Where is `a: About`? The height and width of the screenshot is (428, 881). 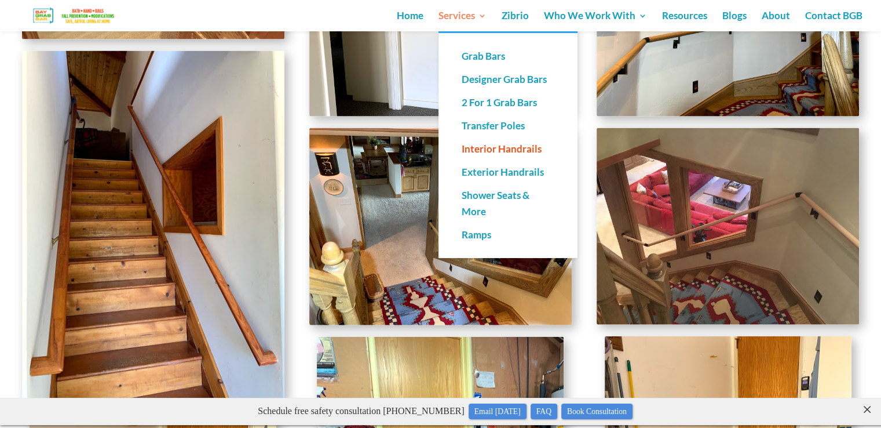 a: About is located at coordinates (776, 21).